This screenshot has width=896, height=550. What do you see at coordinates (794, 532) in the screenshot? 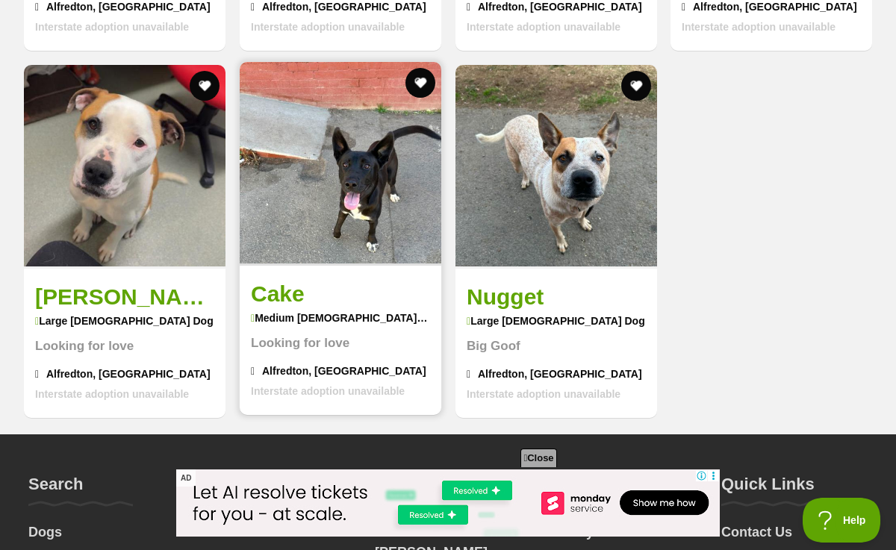
I see `a: Contact Us` at bounding box center [794, 532].